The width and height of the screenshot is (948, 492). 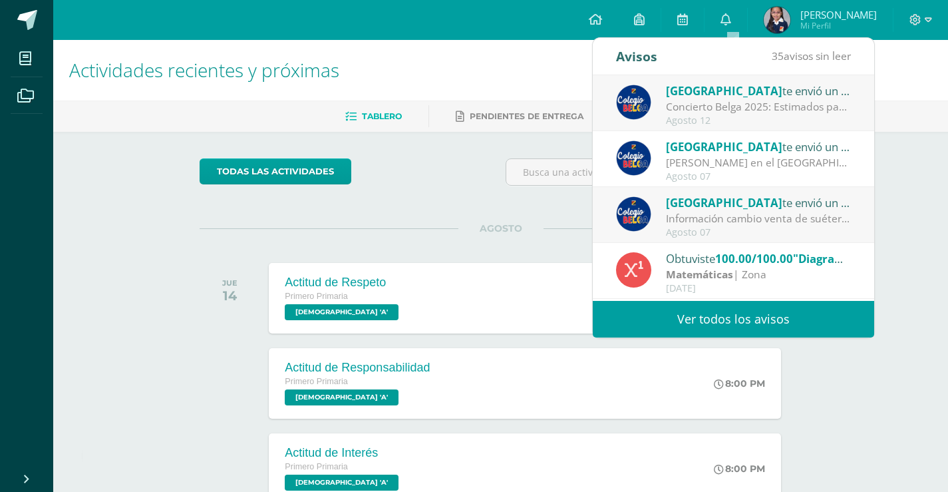 What do you see at coordinates (373, 116) in the screenshot?
I see `a: Tablero` at bounding box center [373, 116].